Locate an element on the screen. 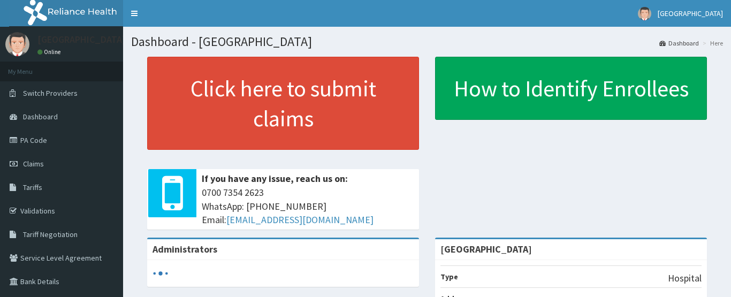 The width and height of the screenshot is (731, 297). span: Claims is located at coordinates (33, 164).